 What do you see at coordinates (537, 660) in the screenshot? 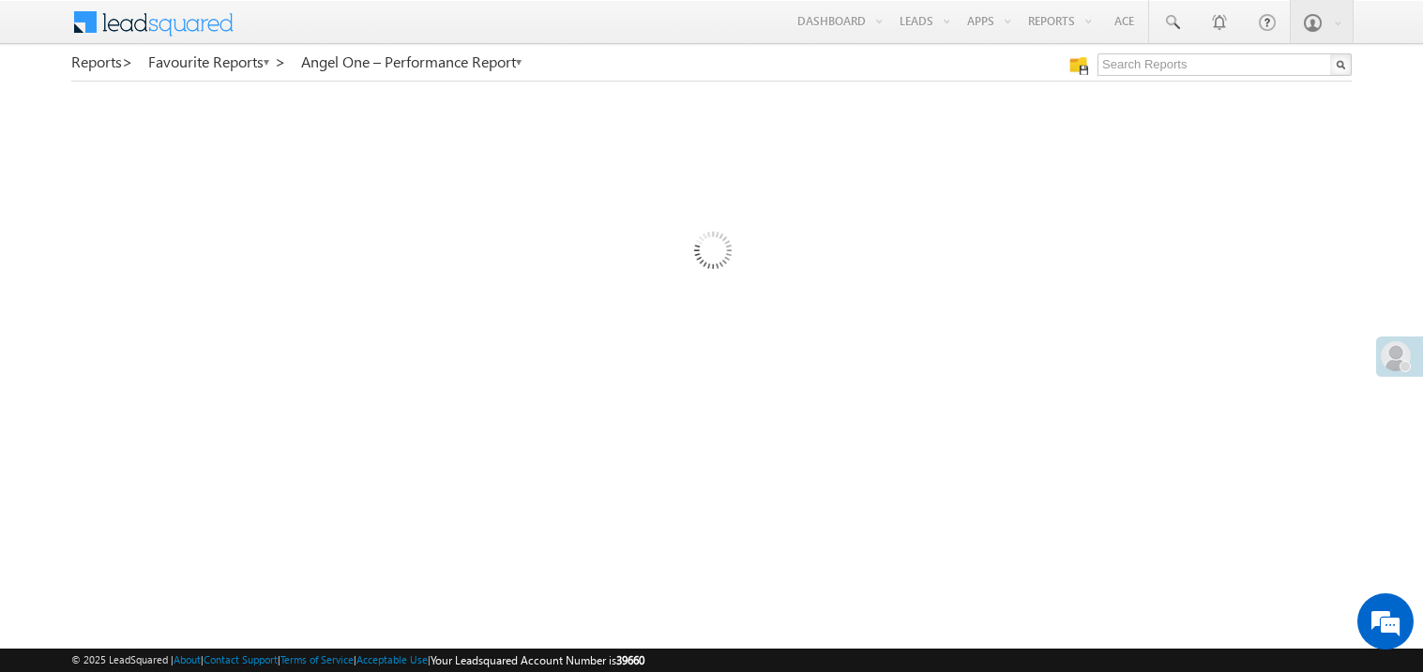
I see `span: Your Leadsquared Account Number is` at bounding box center [537, 660].